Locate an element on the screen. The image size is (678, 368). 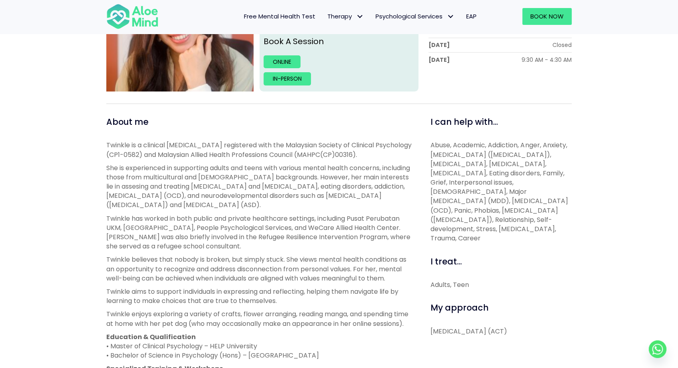
p: Twinkle enjoys exploring a variety of crafts, flower arranging, reading manga, and spending time ... is located at coordinates (259, 318).